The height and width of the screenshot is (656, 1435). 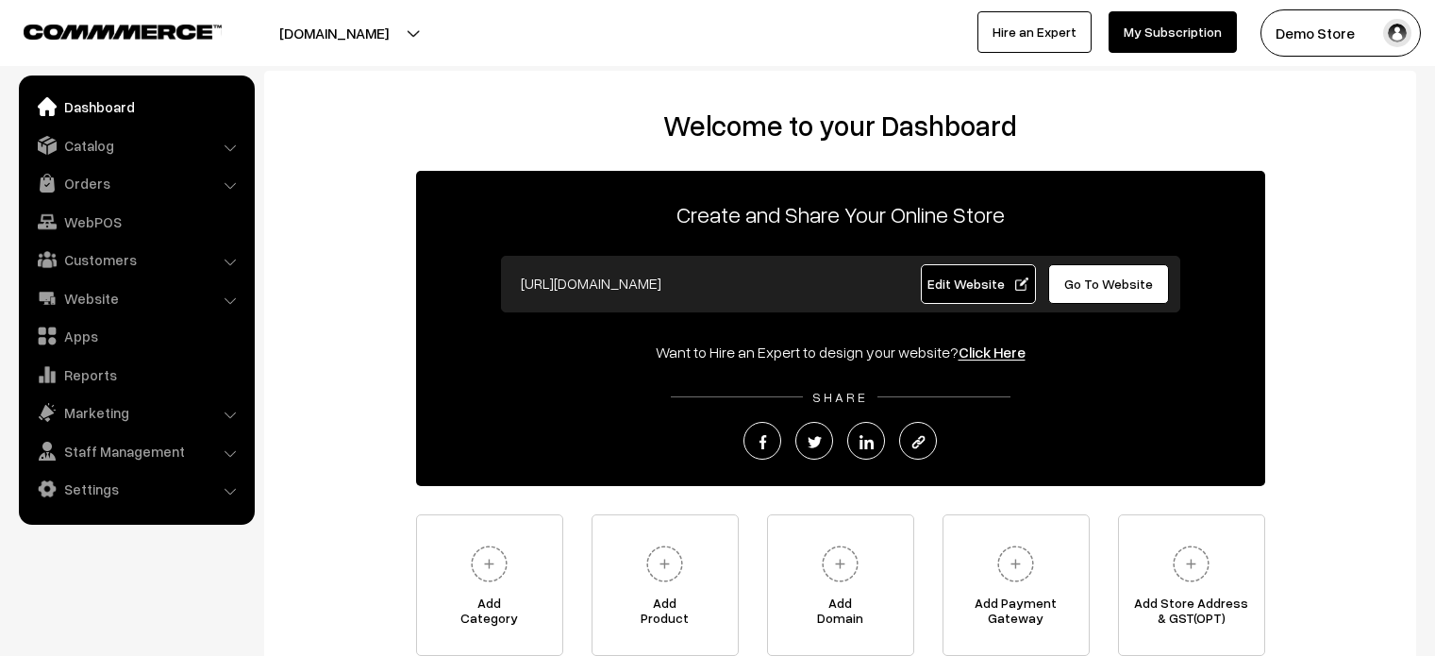 I want to click on a: Apps, so click(x=136, y=336).